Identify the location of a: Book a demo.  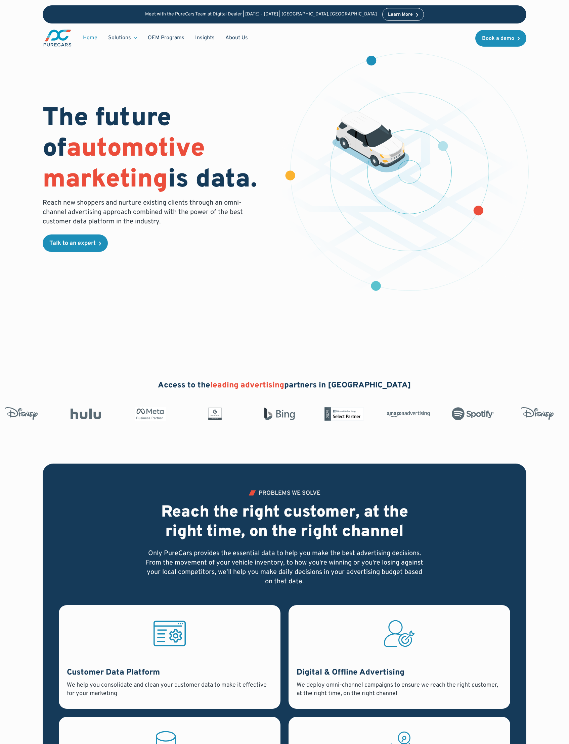
(500, 38).